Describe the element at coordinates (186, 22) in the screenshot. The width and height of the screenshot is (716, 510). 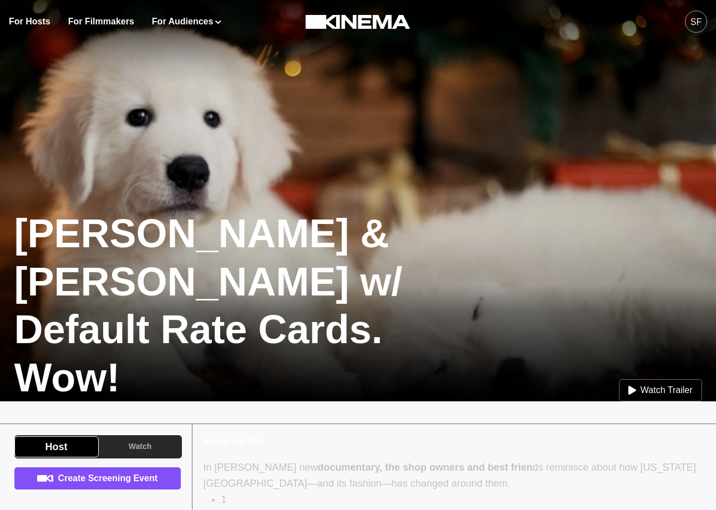
I see `button: For Audiences` at that location.